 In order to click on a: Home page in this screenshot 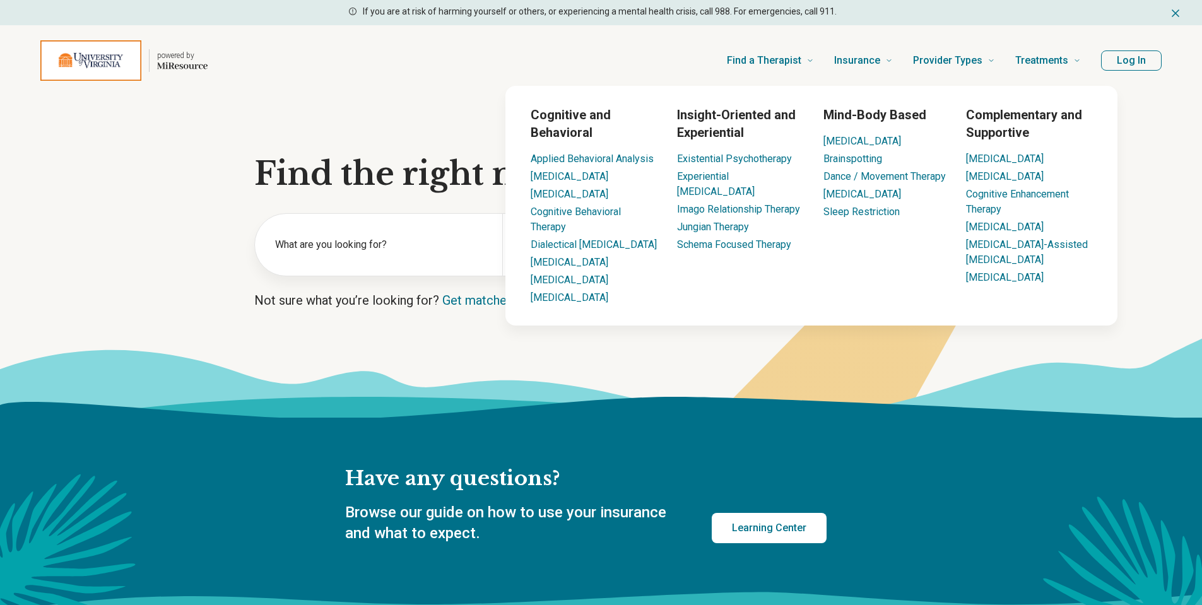, I will do `click(124, 61)`.